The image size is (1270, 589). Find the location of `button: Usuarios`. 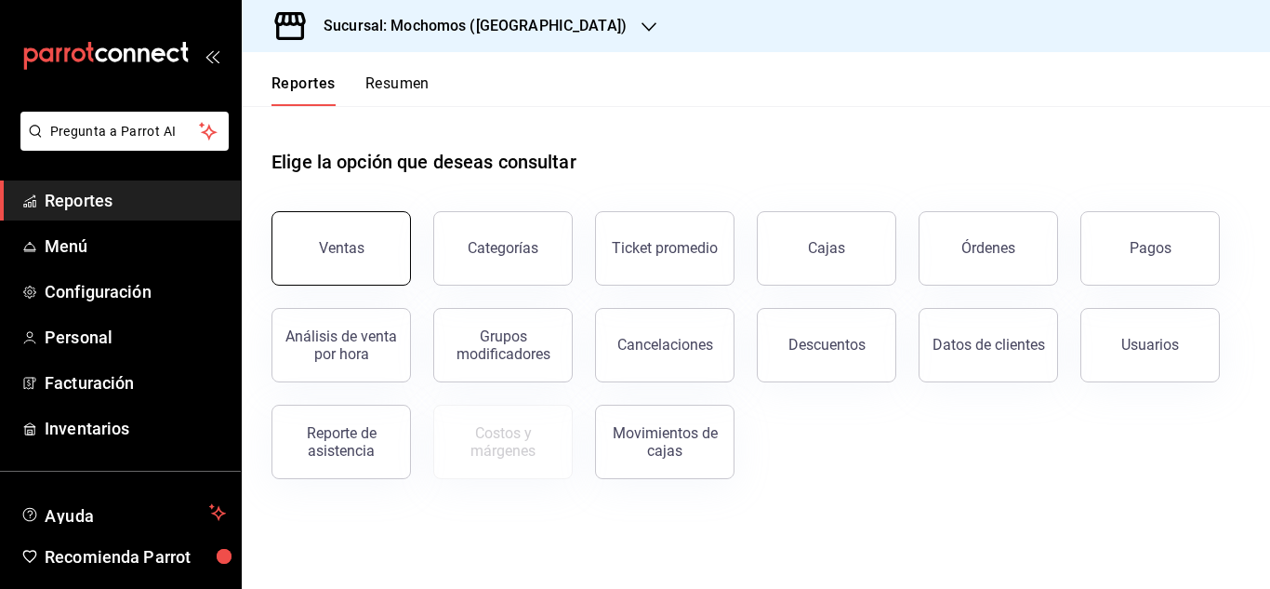

button: Usuarios is located at coordinates (1150, 345).